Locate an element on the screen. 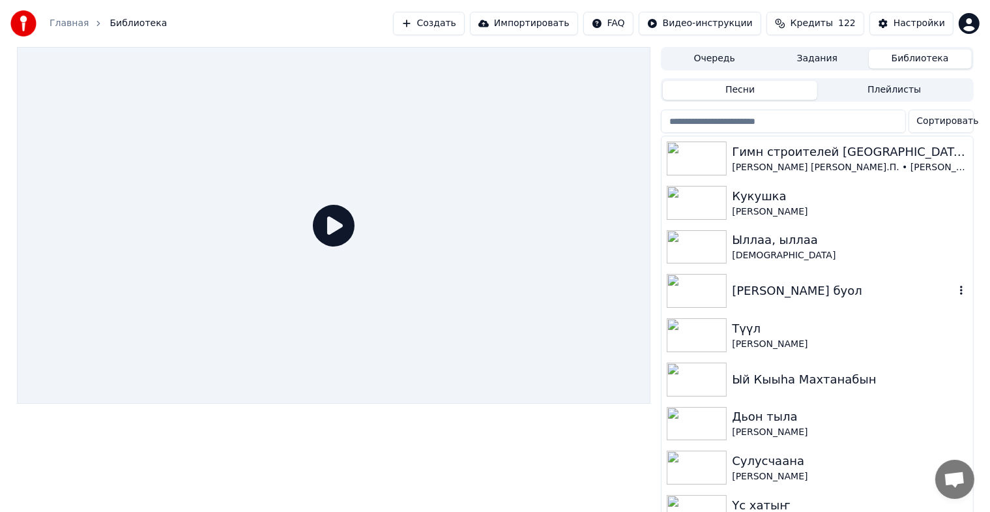 Image resolution: width=990 pixels, height=512 pixels. button: Очередь is located at coordinates (714, 59).